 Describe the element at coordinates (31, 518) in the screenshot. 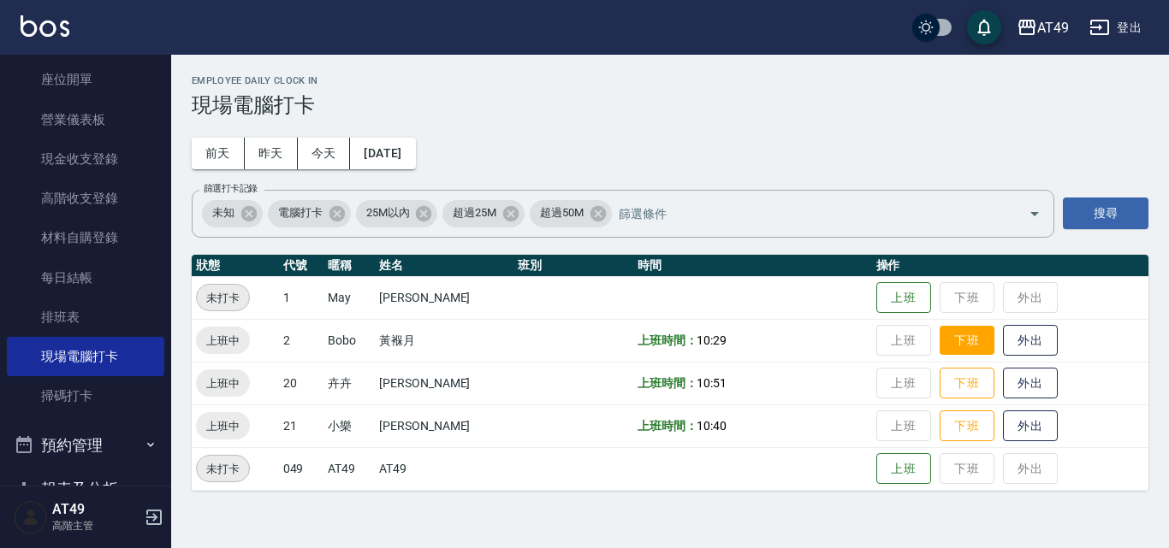

I see `img: Person` at that location.